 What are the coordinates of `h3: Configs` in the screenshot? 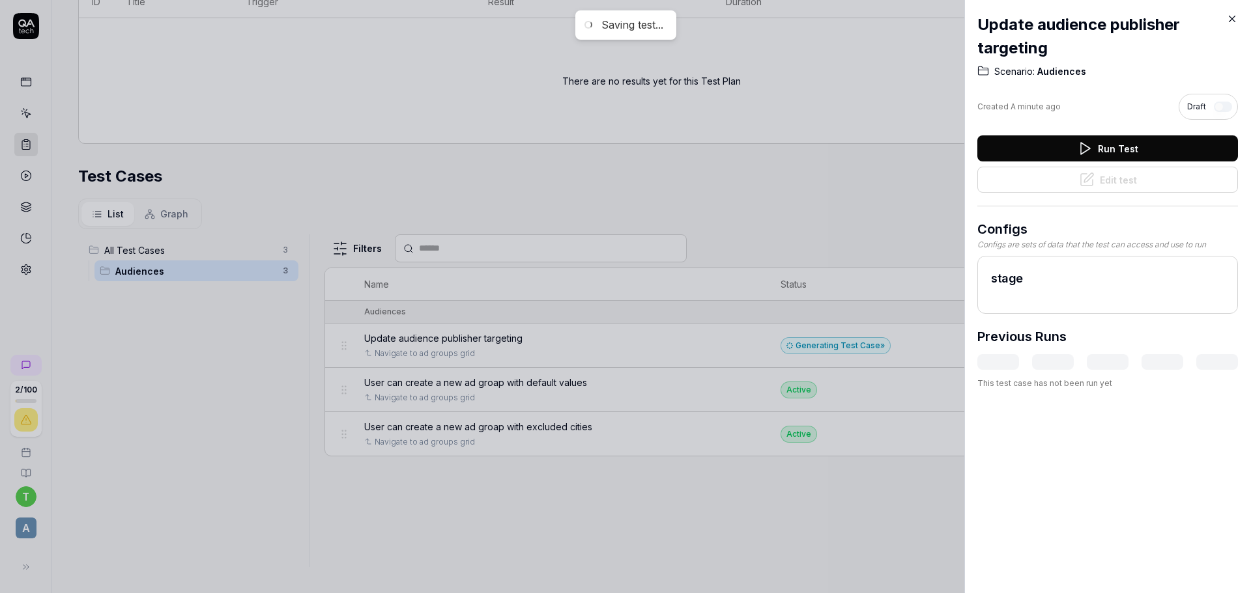 It's located at (1107, 229).